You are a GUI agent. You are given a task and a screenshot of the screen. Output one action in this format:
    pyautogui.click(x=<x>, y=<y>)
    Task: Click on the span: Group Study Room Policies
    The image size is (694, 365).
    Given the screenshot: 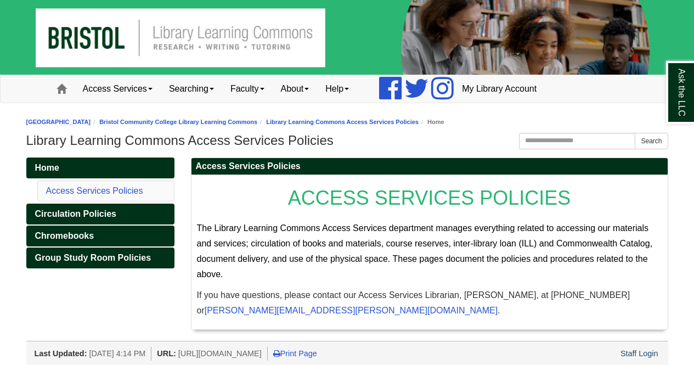 What is the action you would take?
    pyautogui.click(x=93, y=257)
    